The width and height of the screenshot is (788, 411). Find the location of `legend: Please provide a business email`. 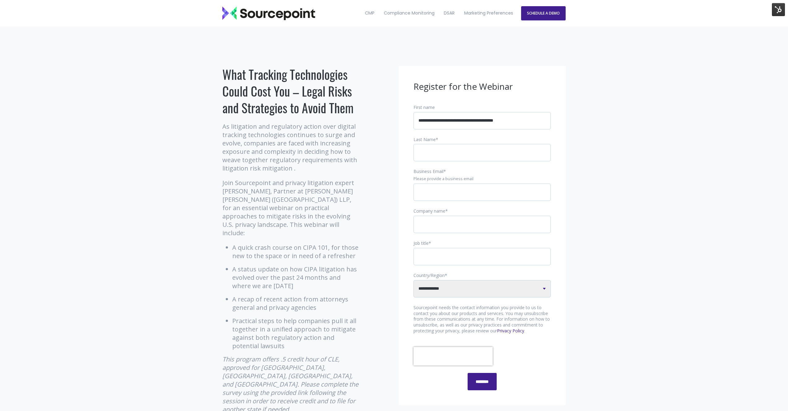

legend: Please provide a business email is located at coordinates (482, 179).